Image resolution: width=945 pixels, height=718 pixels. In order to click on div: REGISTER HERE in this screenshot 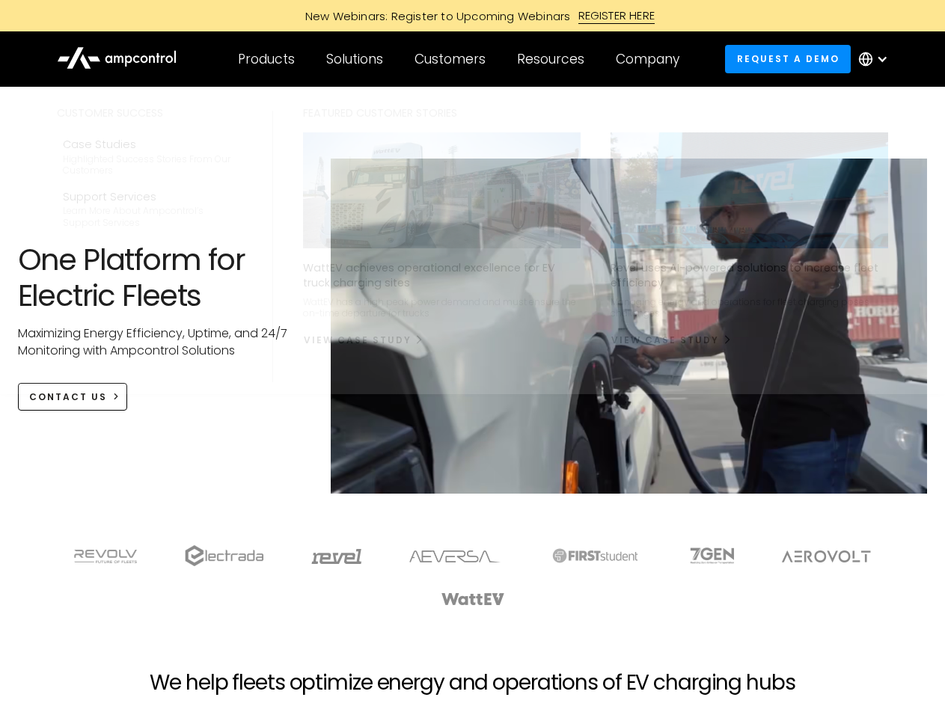, I will do `click(616, 16)`.